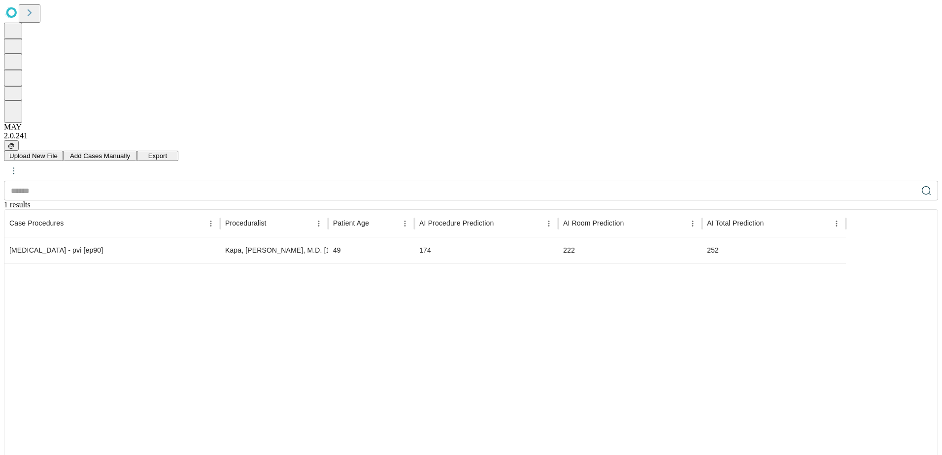  What do you see at coordinates (371, 250) in the screenshot?
I see `div: 49` at bounding box center [371, 250].